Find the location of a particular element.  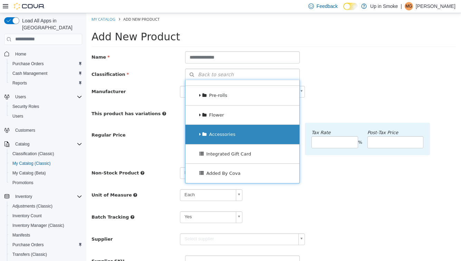

button: Cash Management is located at coordinates (46, 73).